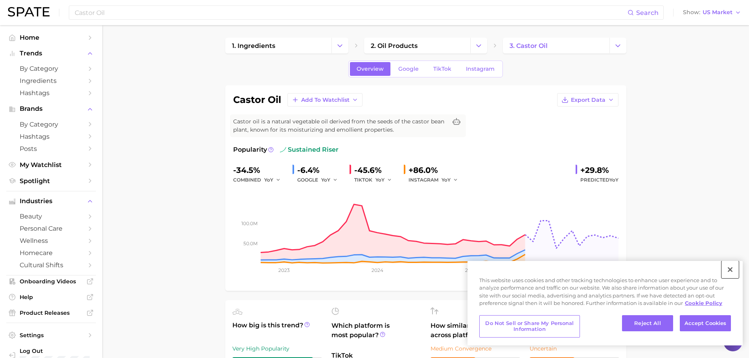 The width and height of the screenshot is (749, 358). Describe the element at coordinates (370, 69) in the screenshot. I see `a: Overview` at that location.